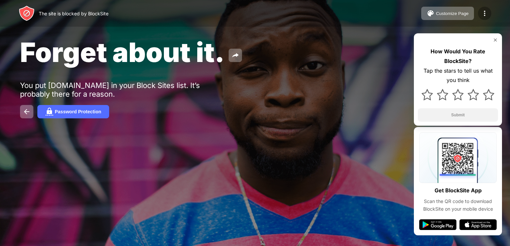 This screenshot has width=510, height=246. What do you see at coordinates (458, 191) in the screenshot?
I see `div: Get BlockSite App` at bounding box center [458, 191].